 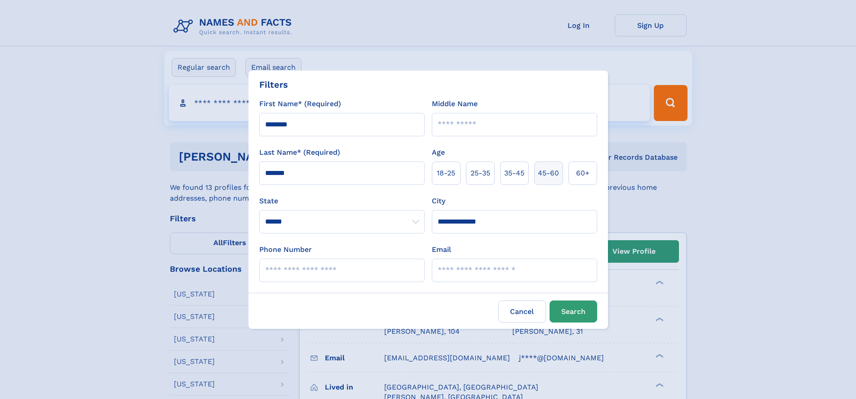 I want to click on label: First Name* (Required), so click(x=300, y=104).